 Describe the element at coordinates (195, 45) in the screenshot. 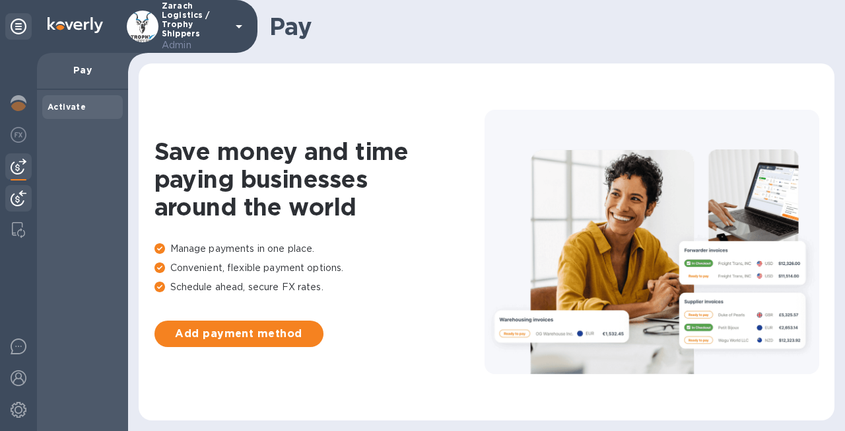

I see `p: Admin` at that location.